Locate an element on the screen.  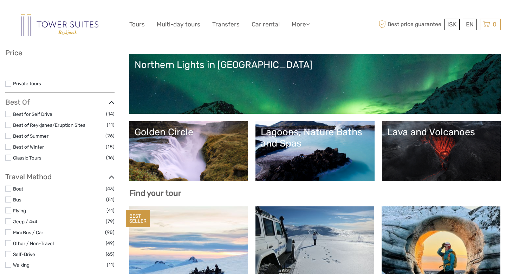
a: Best of Winter is located at coordinates (28, 147).